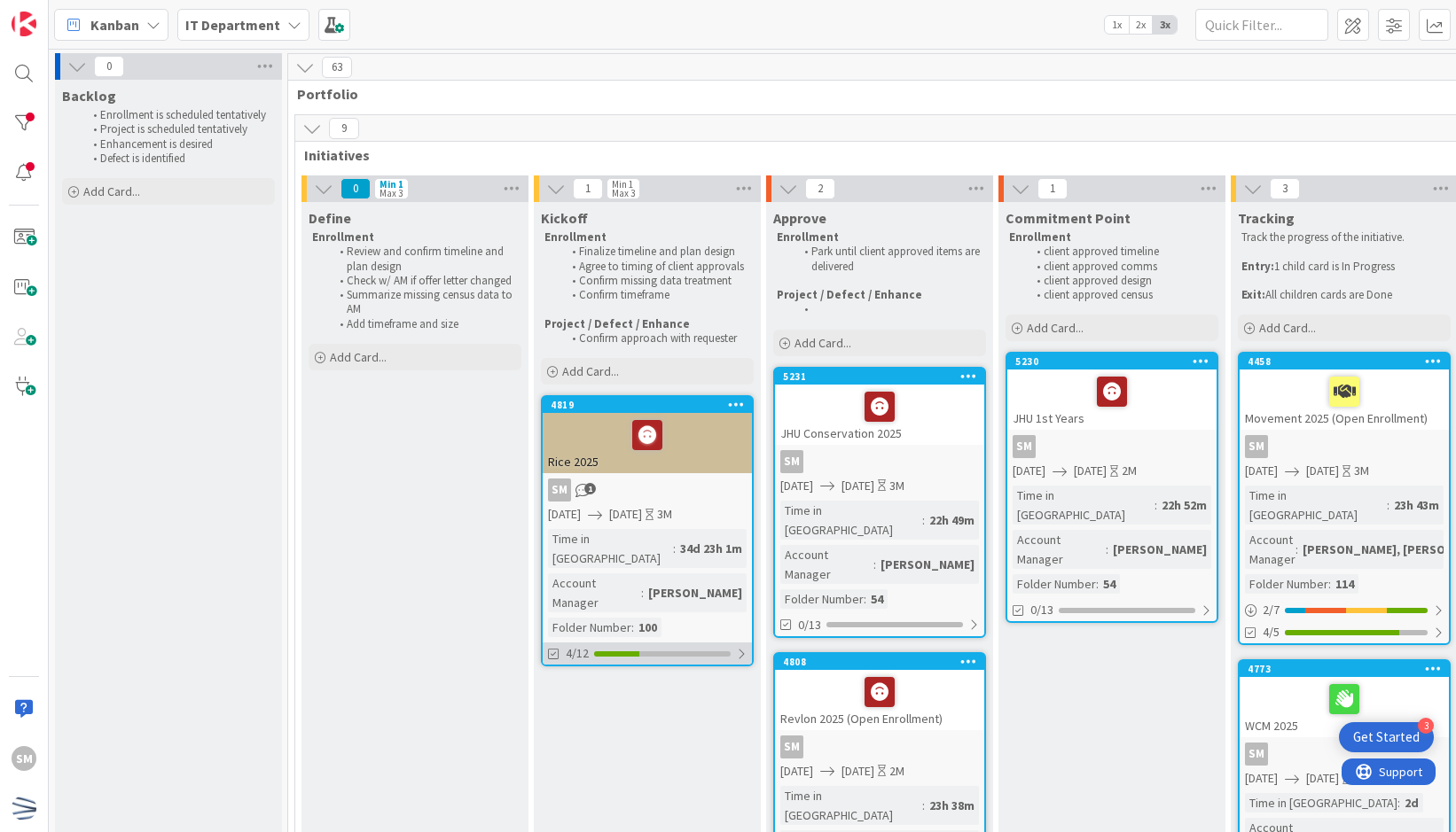  What do you see at coordinates (880, 701) in the screenshot?
I see `div: Revlon 2025 (Open Enrollment)` at bounding box center [880, 701].